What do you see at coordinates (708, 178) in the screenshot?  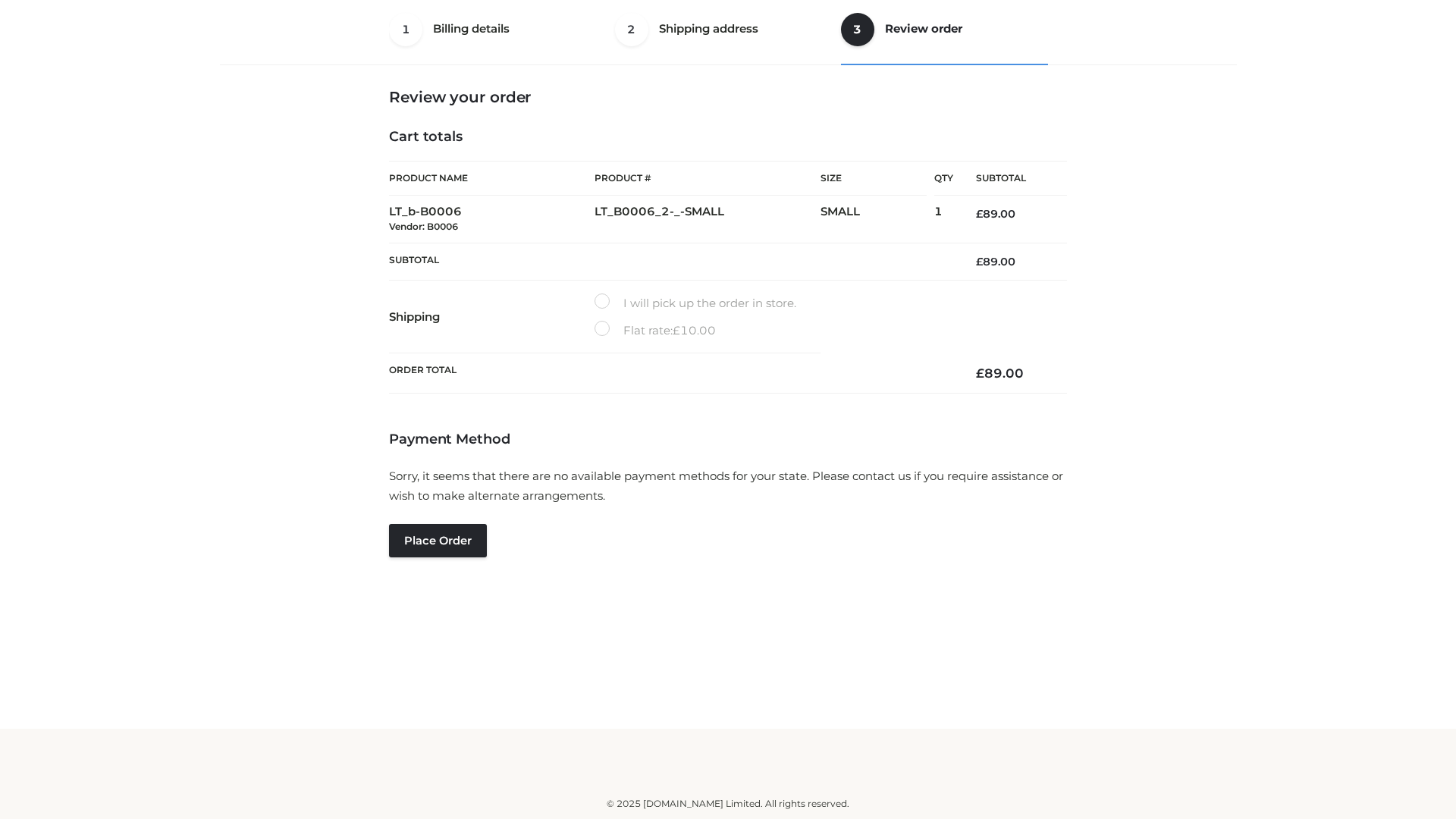 I see `th: Product #` at bounding box center [708, 178].